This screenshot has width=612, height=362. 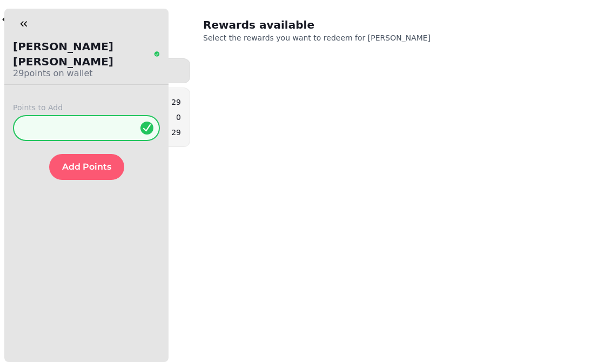 What do you see at coordinates (86, 74) in the screenshot?
I see `p: 29 points on wallet` at bounding box center [86, 74].